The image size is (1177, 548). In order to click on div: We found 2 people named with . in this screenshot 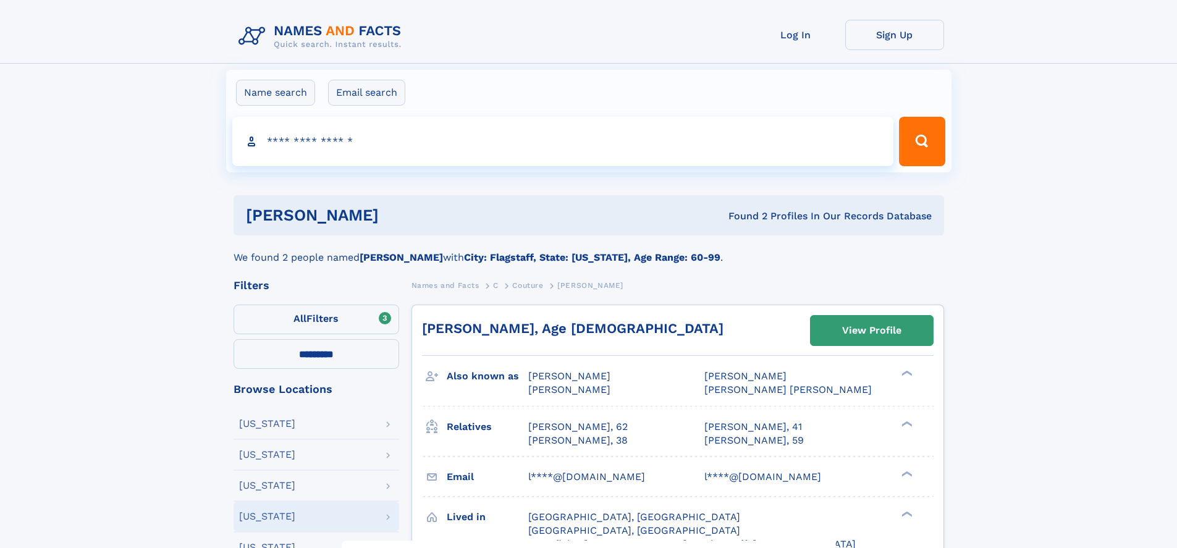, I will do `click(589, 250)`.